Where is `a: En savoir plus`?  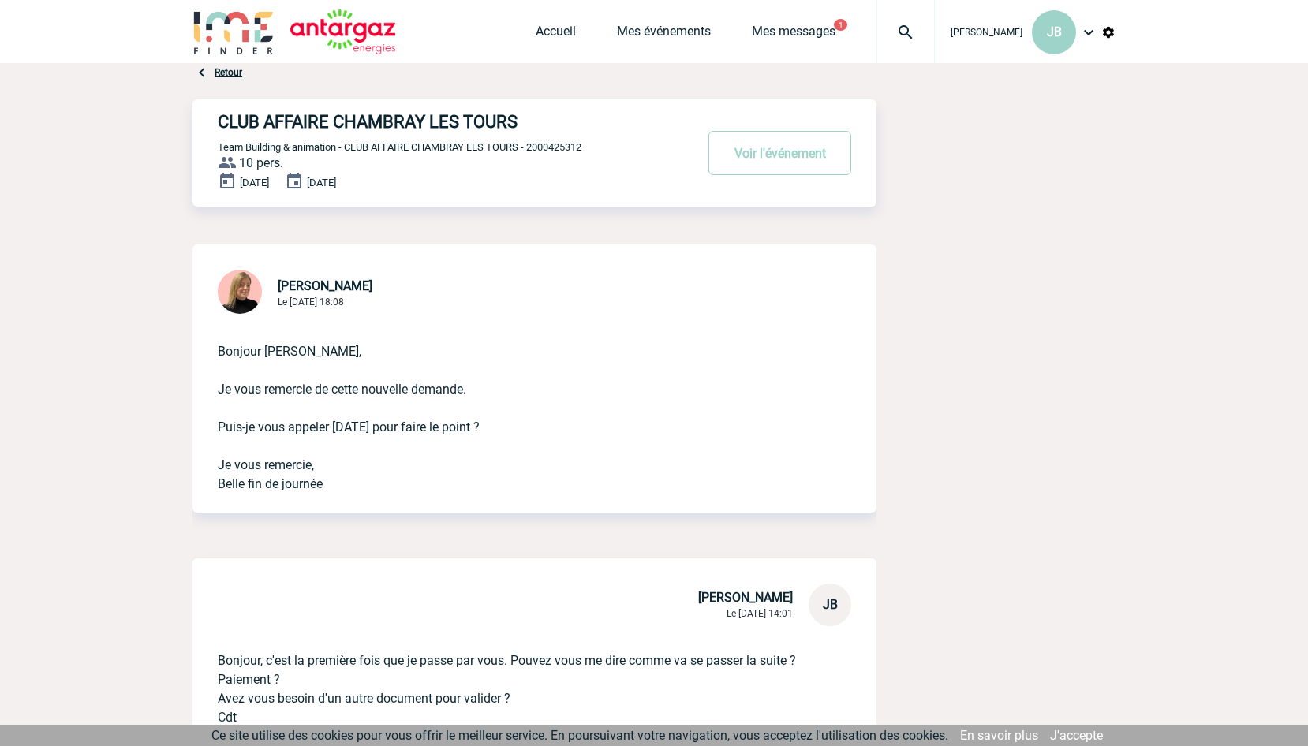
a: En savoir plus is located at coordinates (999, 735).